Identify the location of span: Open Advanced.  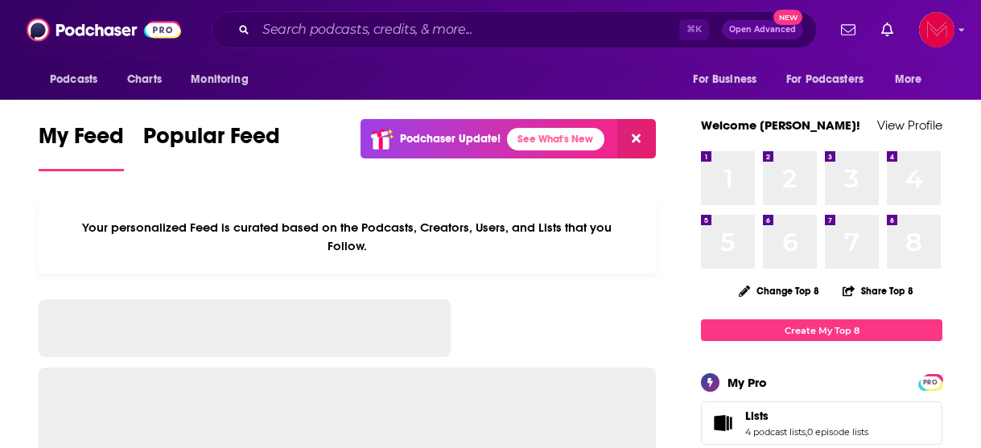
(762, 30).